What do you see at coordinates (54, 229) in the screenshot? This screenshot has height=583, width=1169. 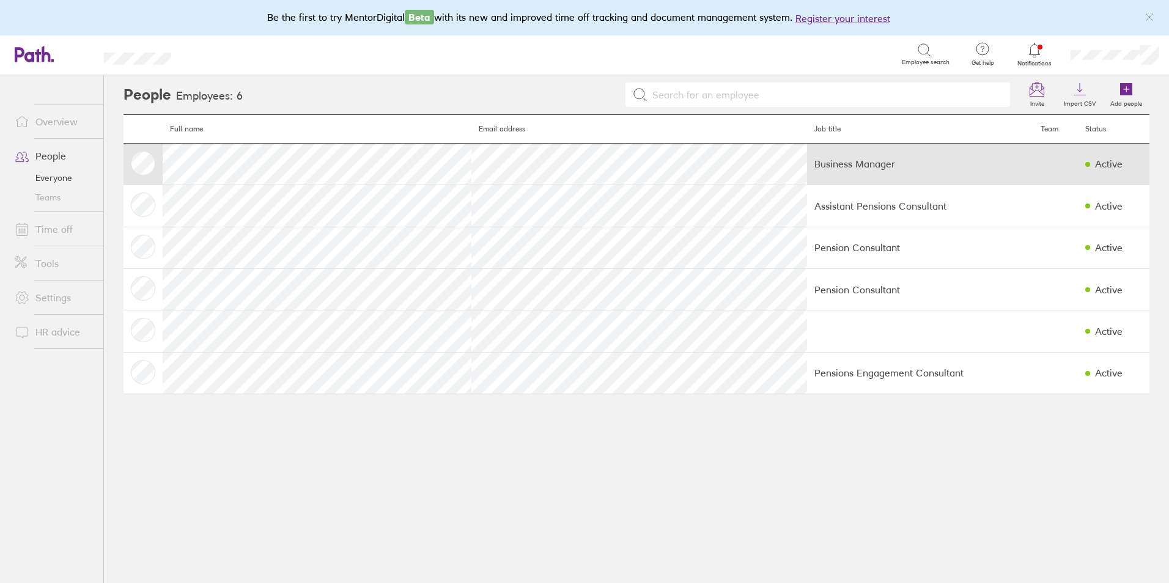 I see `a: Time off` at bounding box center [54, 229].